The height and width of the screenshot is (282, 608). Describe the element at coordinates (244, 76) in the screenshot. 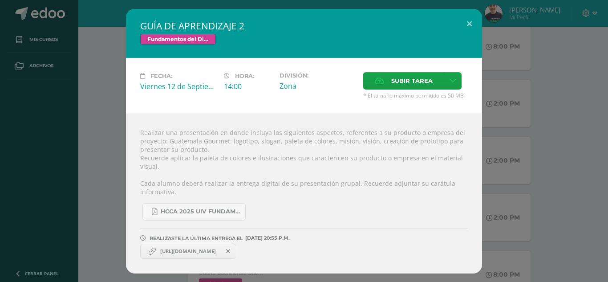

I see `span: Hora:` at that location.